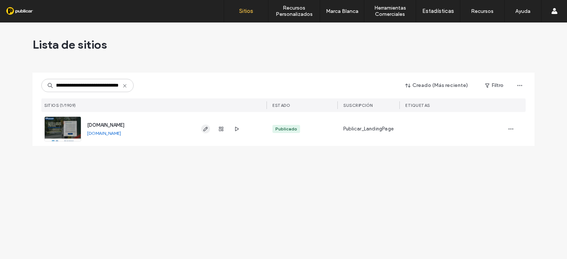 This screenshot has width=567, height=259. I want to click on label: Ayuda, so click(522, 11).